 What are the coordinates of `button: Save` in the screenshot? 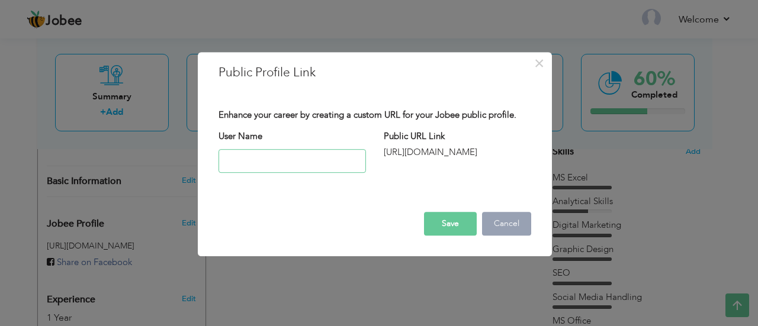 It's located at (450, 224).